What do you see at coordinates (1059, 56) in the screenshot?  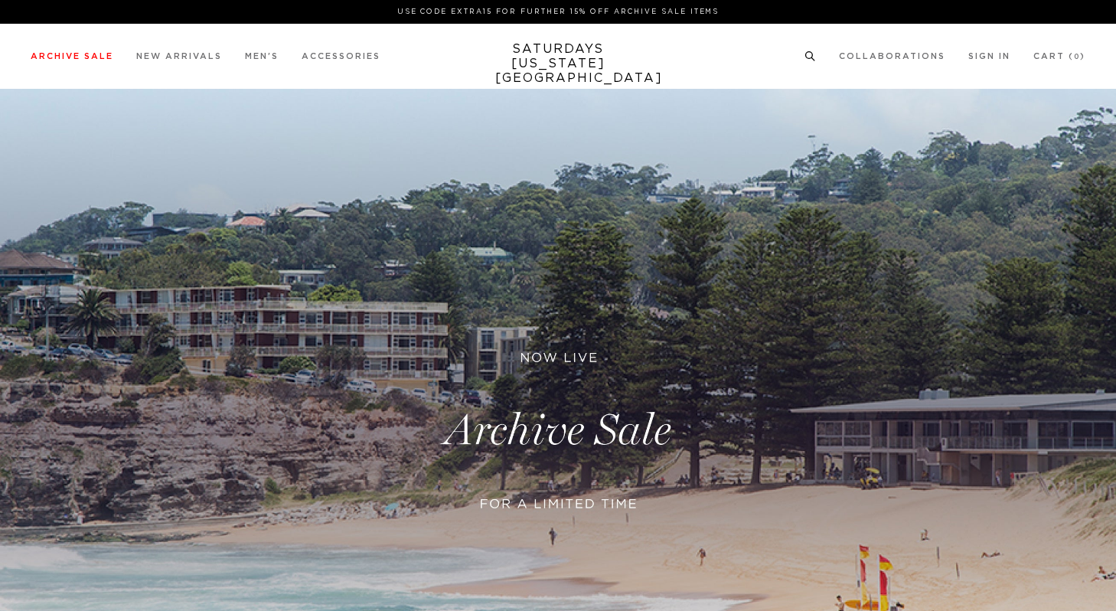 I see `a: Cart (0)` at bounding box center [1059, 56].